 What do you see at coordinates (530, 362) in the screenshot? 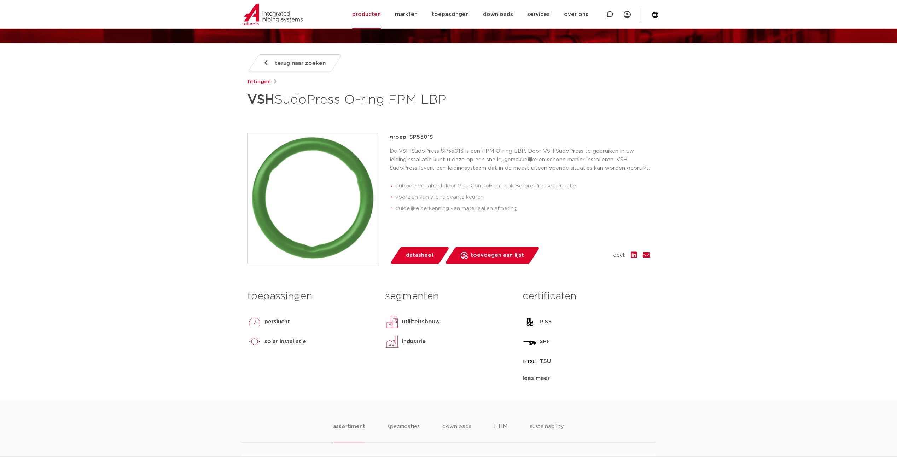
I see `img: TSU` at bounding box center [530, 362].